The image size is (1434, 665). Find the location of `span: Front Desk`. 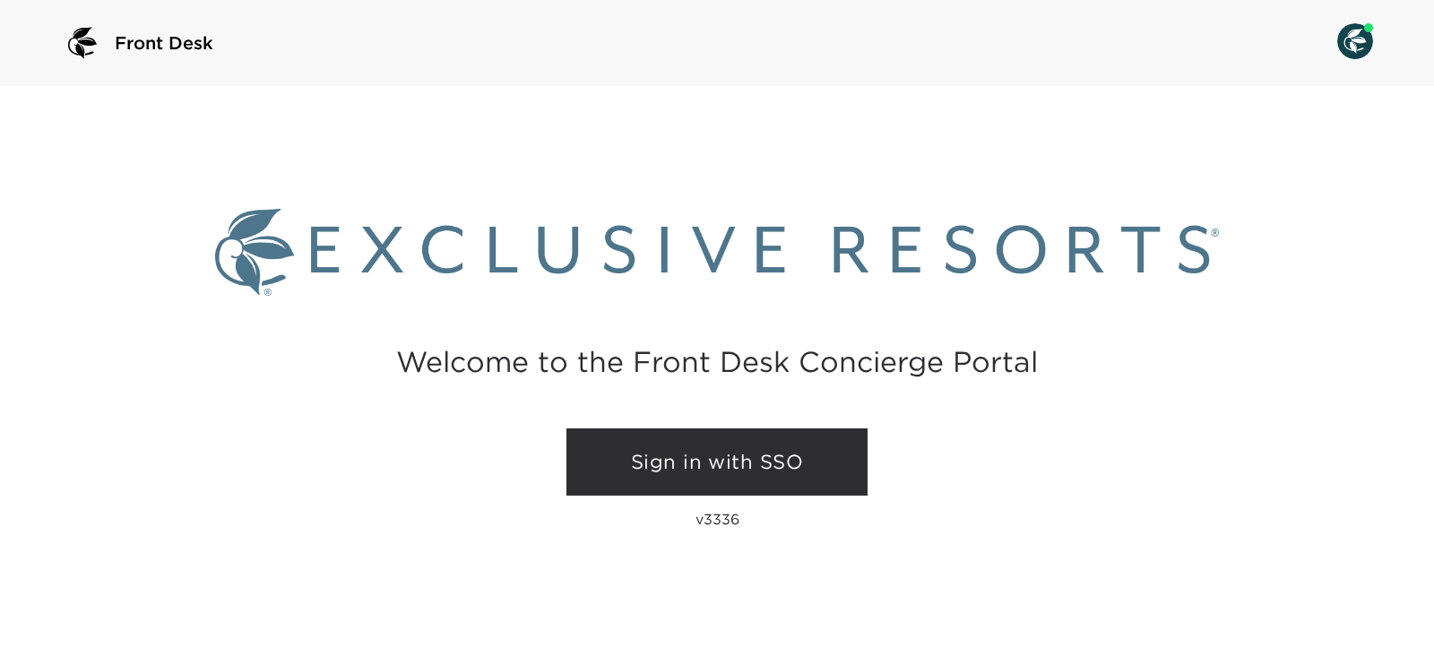

span: Front Desk is located at coordinates (164, 43).